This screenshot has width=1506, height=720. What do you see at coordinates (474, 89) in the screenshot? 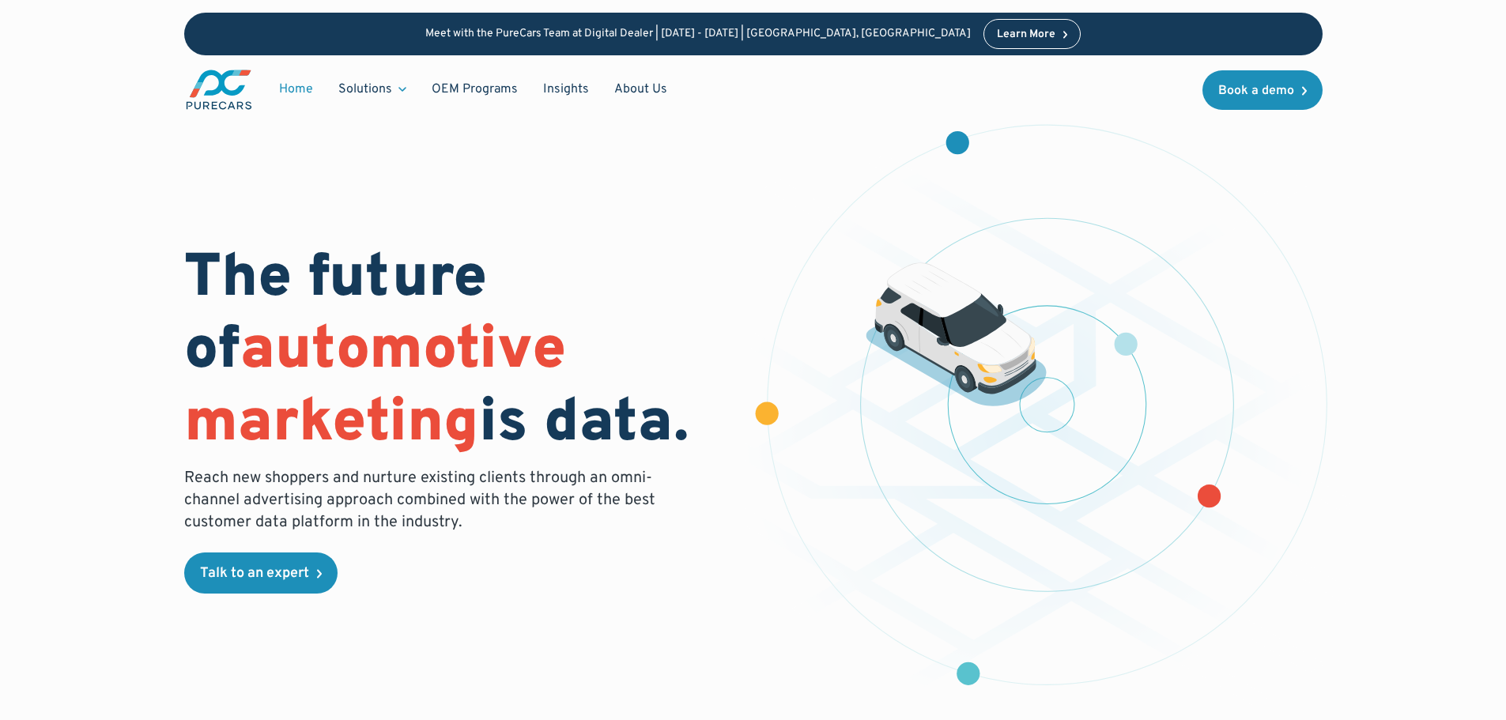
I see `a: OEM Programs` at bounding box center [474, 89].